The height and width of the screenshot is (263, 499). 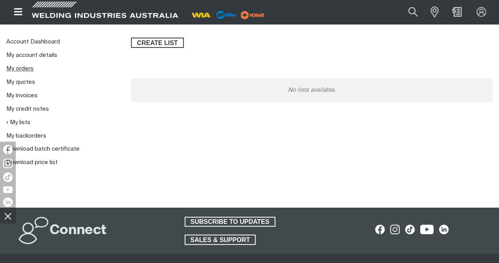 What do you see at coordinates (312, 90) in the screenshot?
I see `div: No lists available.` at bounding box center [312, 90].